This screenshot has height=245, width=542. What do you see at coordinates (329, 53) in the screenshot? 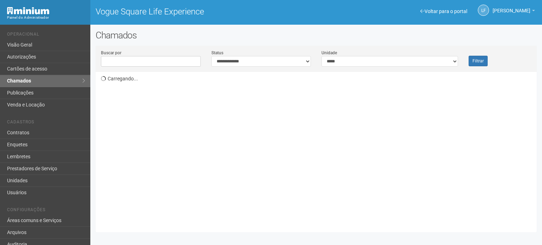
I see `label: Unidade` at bounding box center [329, 53].